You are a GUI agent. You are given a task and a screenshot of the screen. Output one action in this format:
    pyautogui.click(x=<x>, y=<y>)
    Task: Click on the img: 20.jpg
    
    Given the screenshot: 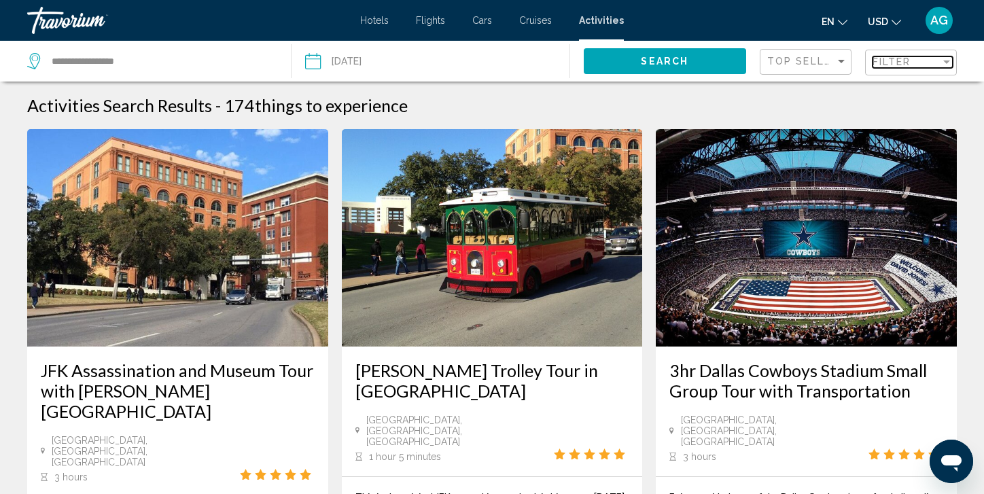 What is the action you would take?
    pyautogui.click(x=492, y=238)
    